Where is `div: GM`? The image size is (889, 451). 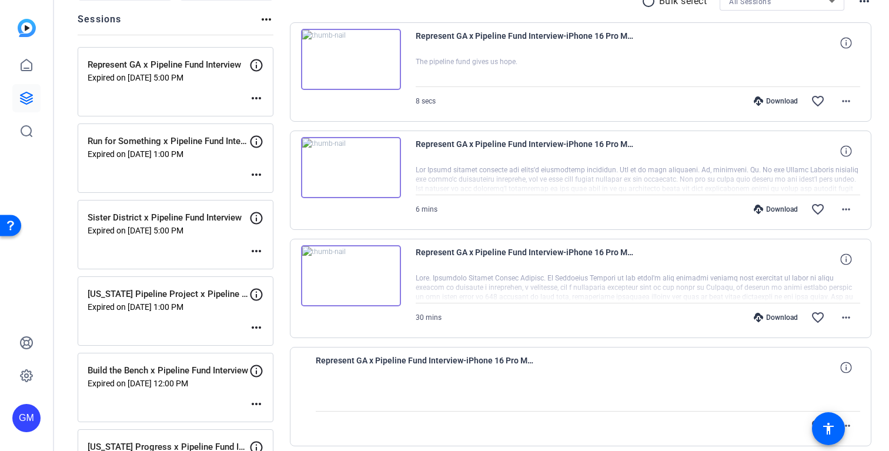
div: GM is located at coordinates (26, 418).